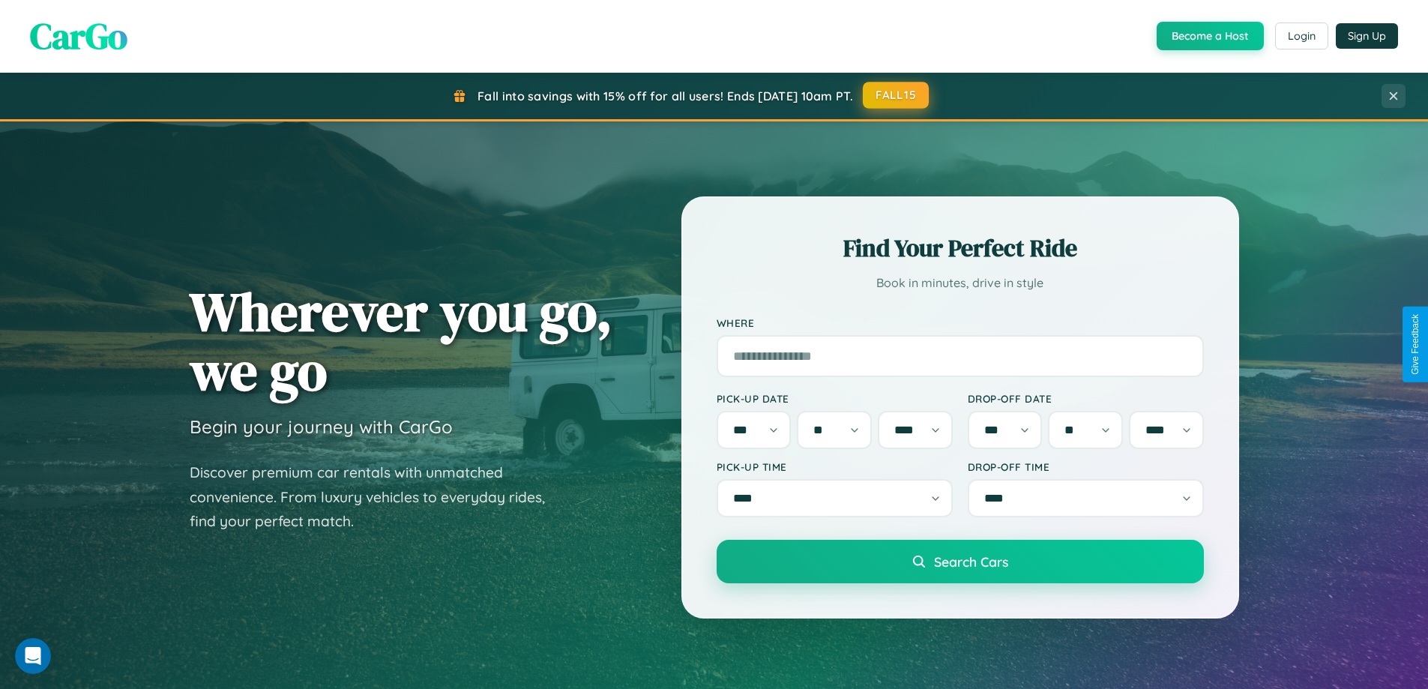 The image size is (1428, 689). What do you see at coordinates (834, 466) in the screenshot?
I see `label: Pick-up Time` at bounding box center [834, 466].